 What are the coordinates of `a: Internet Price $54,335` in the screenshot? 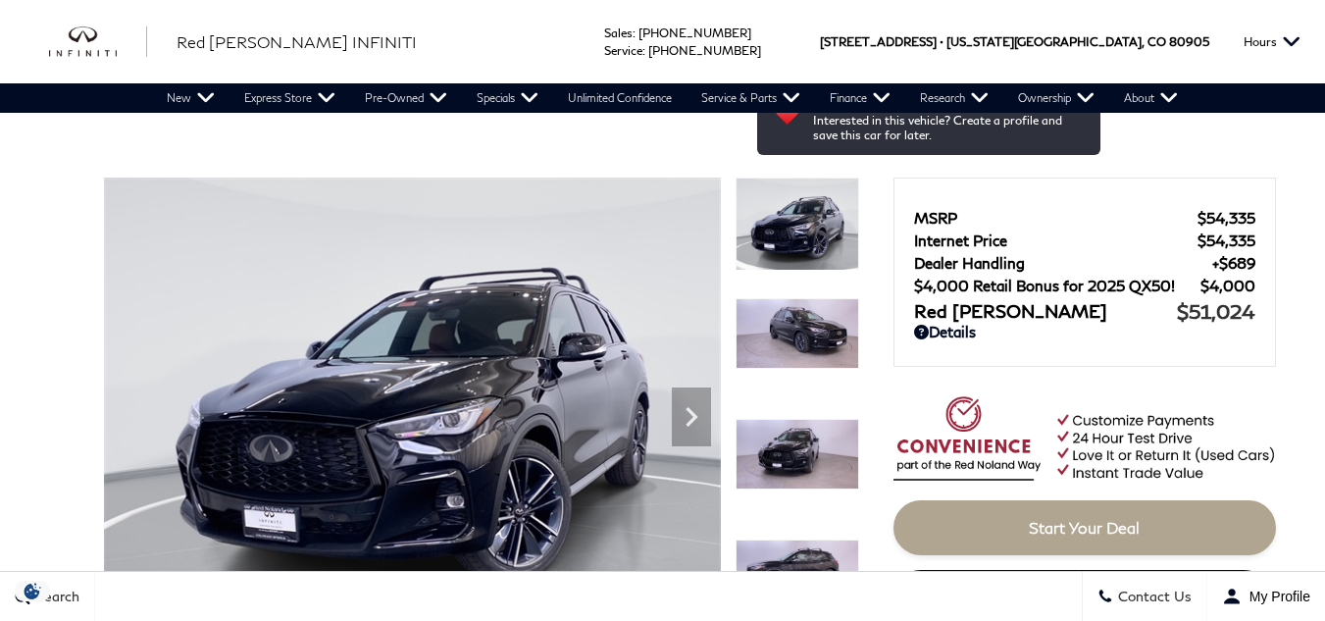 It's located at (1085, 240).